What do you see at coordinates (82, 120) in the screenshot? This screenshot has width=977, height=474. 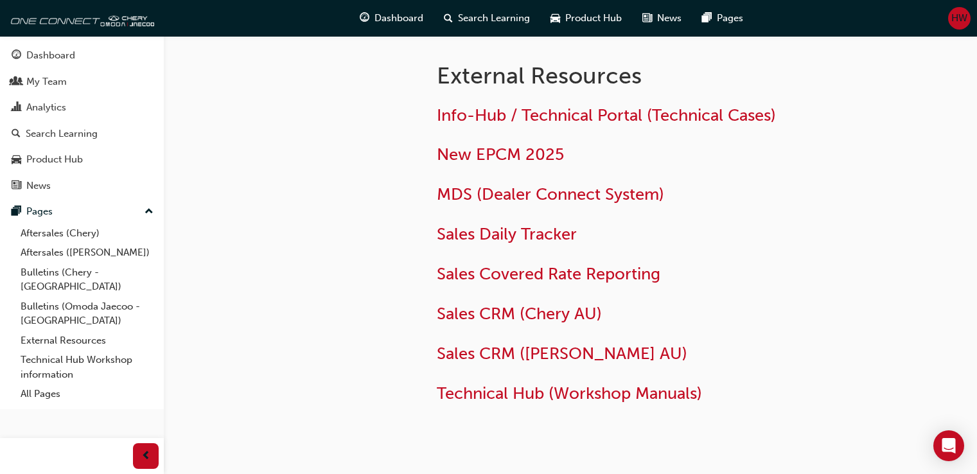 I see `button: DashboardMy TeamAnalyticsSearch LearningProduct HubNews` at bounding box center [82, 120].